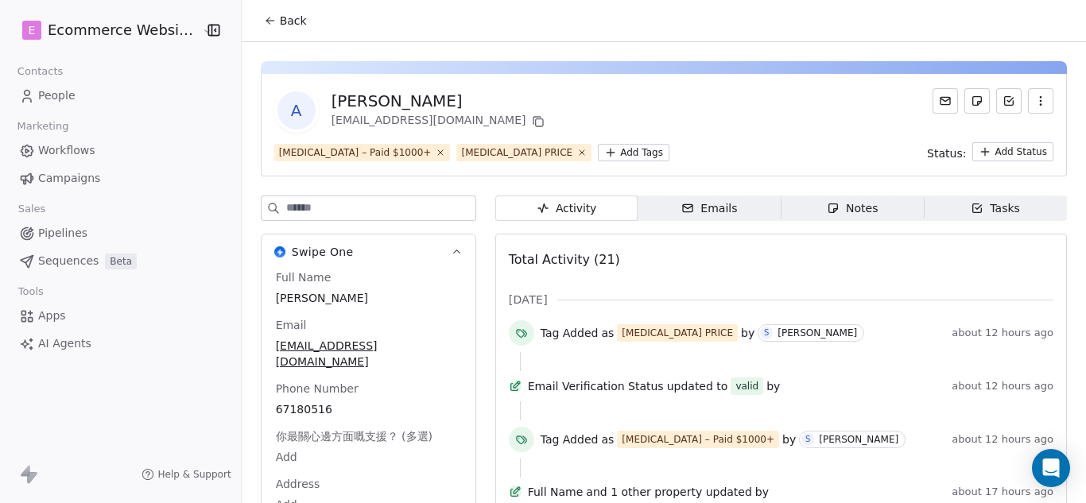  I want to click on a: Campaigns, so click(120, 178).